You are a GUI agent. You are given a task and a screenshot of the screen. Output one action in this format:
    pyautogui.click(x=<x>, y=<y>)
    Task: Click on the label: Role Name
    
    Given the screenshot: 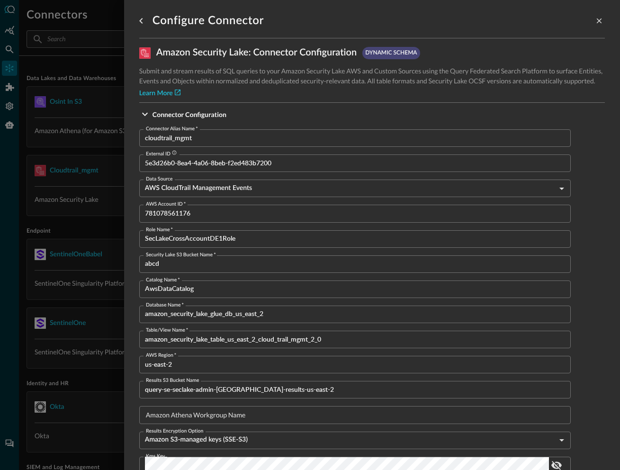 What is the action you would take?
    pyautogui.click(x=159, y=230)
    